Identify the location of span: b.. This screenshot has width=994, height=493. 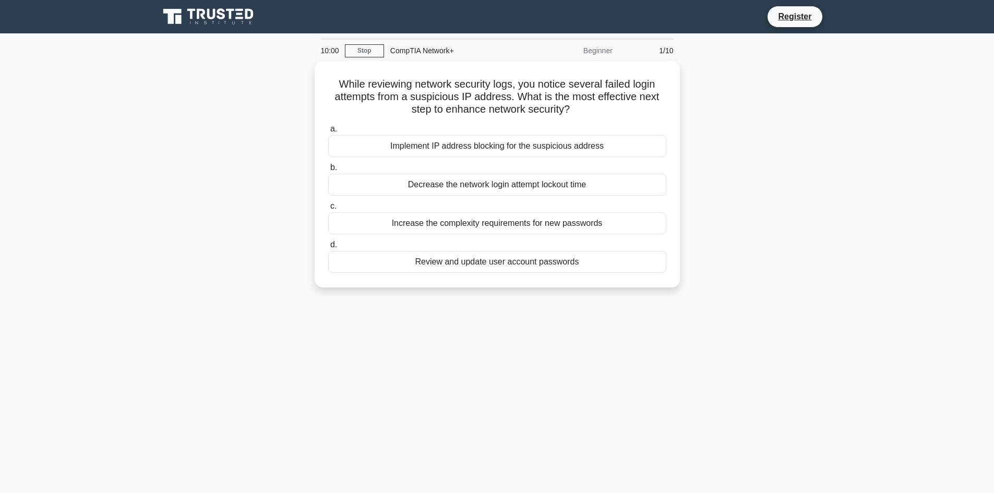
(333, 167).